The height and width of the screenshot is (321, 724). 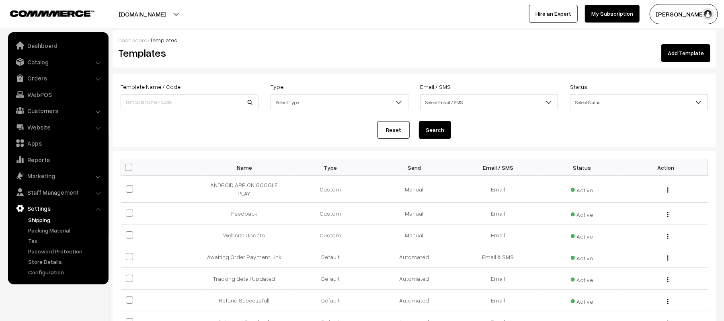 What do you see at coordinates (58, 192) in the screenshot?
I see `a: Staff Management` at bounding box center [58, 192].